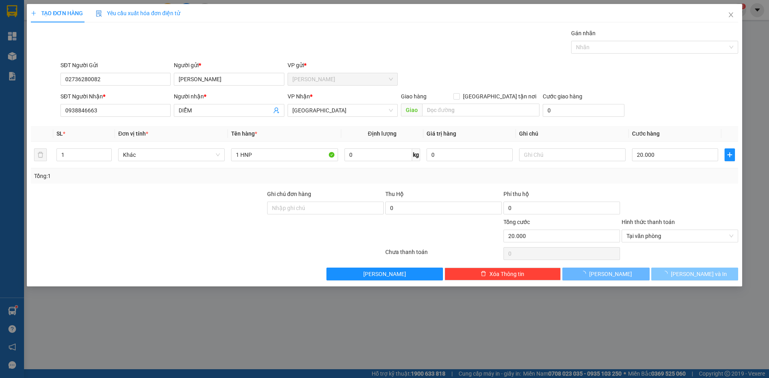 The image size is (769, 378). What do you see at coordinates (583, 111) in the screenshot?
I see `input: Cước giao hàng` at bounding box center [583, 111].